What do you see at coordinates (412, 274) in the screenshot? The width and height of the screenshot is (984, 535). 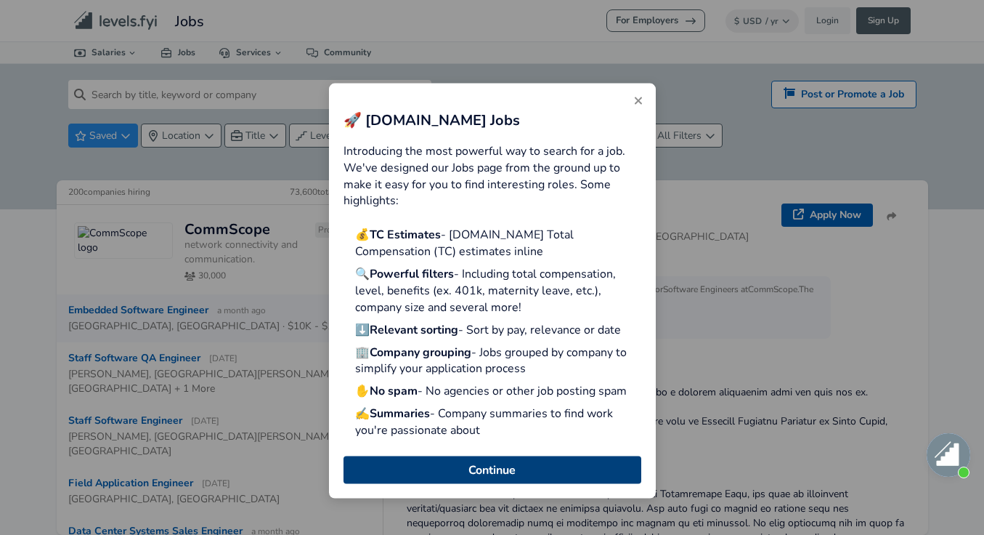 I see `strong: Powerful filters` at bounding box center [412, 274].